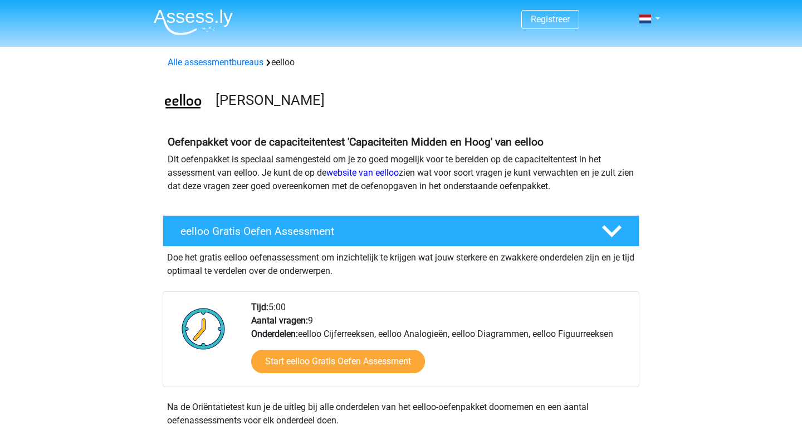 The image size is (802, 434). What do you see at coordinates (401, 173) in the screenshot?
I see `p: Dit oefenpakket is speciaal samengesteld om je zo goed mogelijk voor te bereiden op de capaciteit...` at bounding box center [401, 173].